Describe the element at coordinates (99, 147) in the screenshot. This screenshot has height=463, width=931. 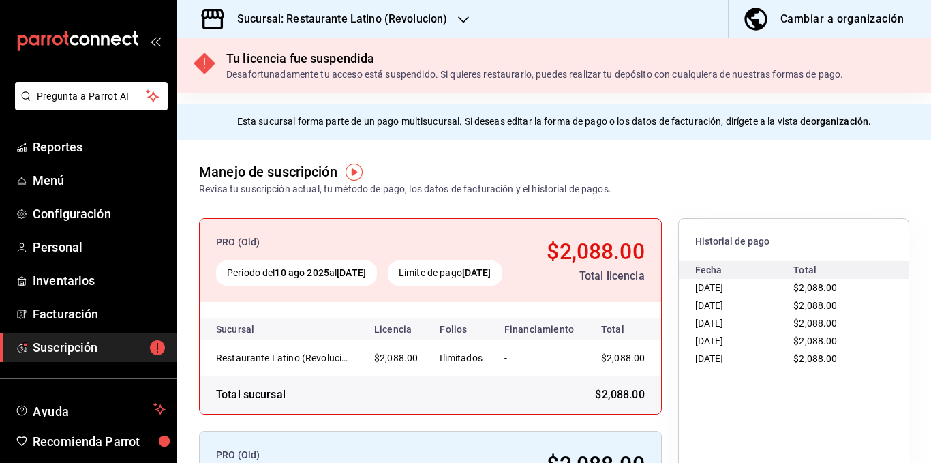
I see `span: Reportes` at that location.